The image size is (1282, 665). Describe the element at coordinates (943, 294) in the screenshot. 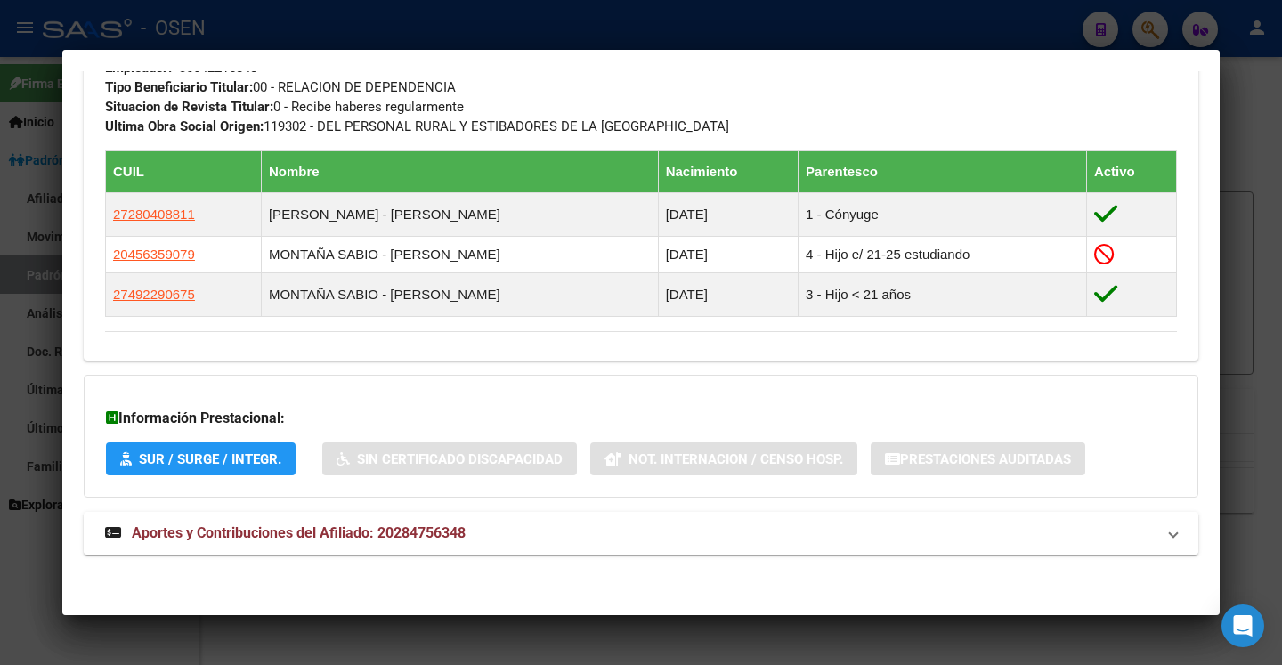

I see `td: 3 - Hijo < 21 años` at that location.